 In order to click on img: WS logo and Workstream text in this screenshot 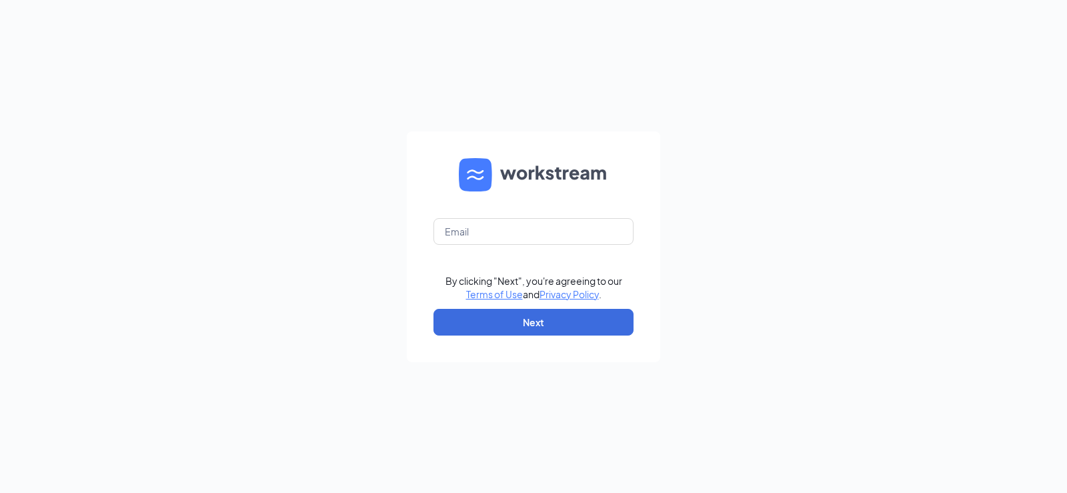, I will do `click(534, 175)`.